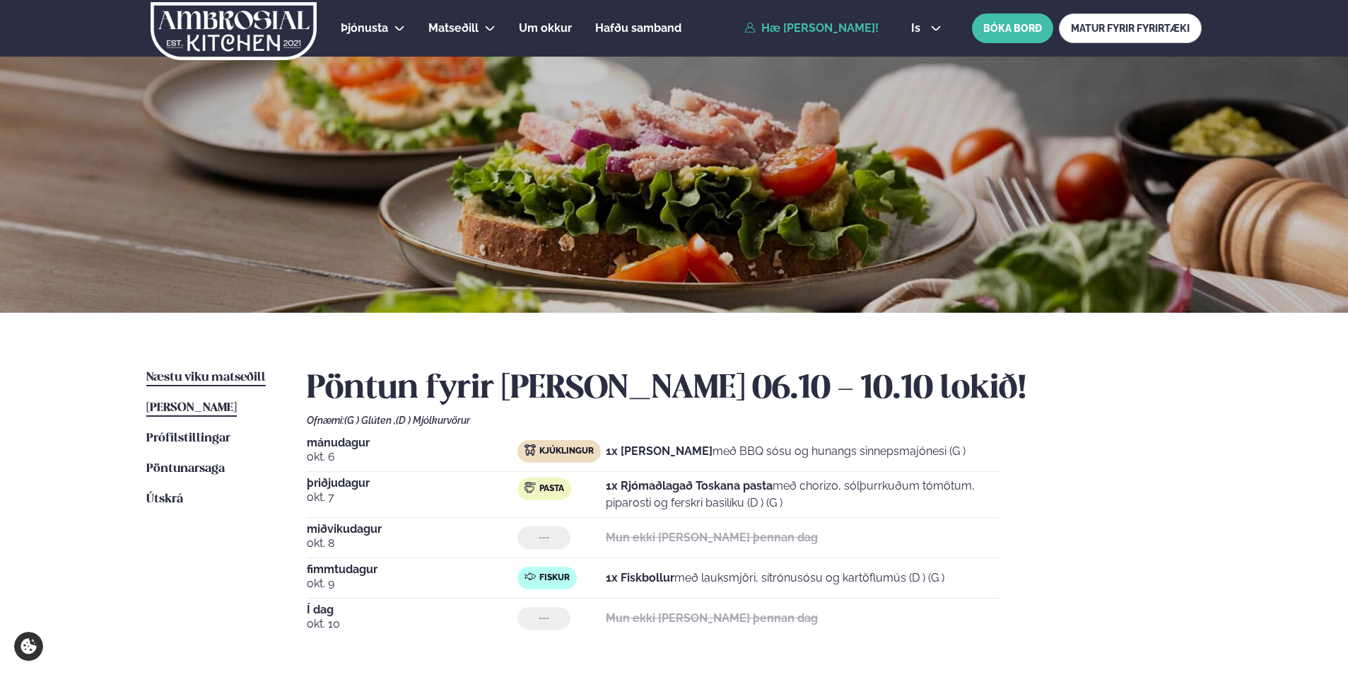 This screenshot has width=1348, height=675. What do you see at coordinates (188, 438) in the screenshot?
I see `span: Prófílstillingar` at bounding box center [188, 438].